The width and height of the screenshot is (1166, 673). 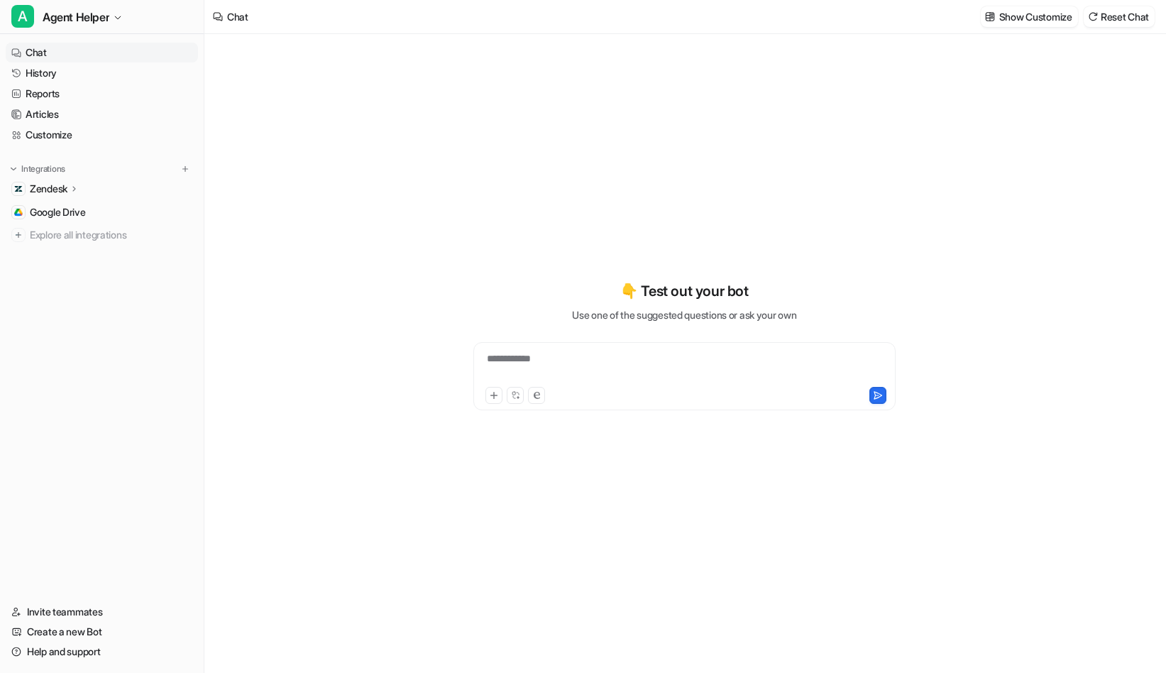 I want to click on a: Reports, so click(x=102, y=94).